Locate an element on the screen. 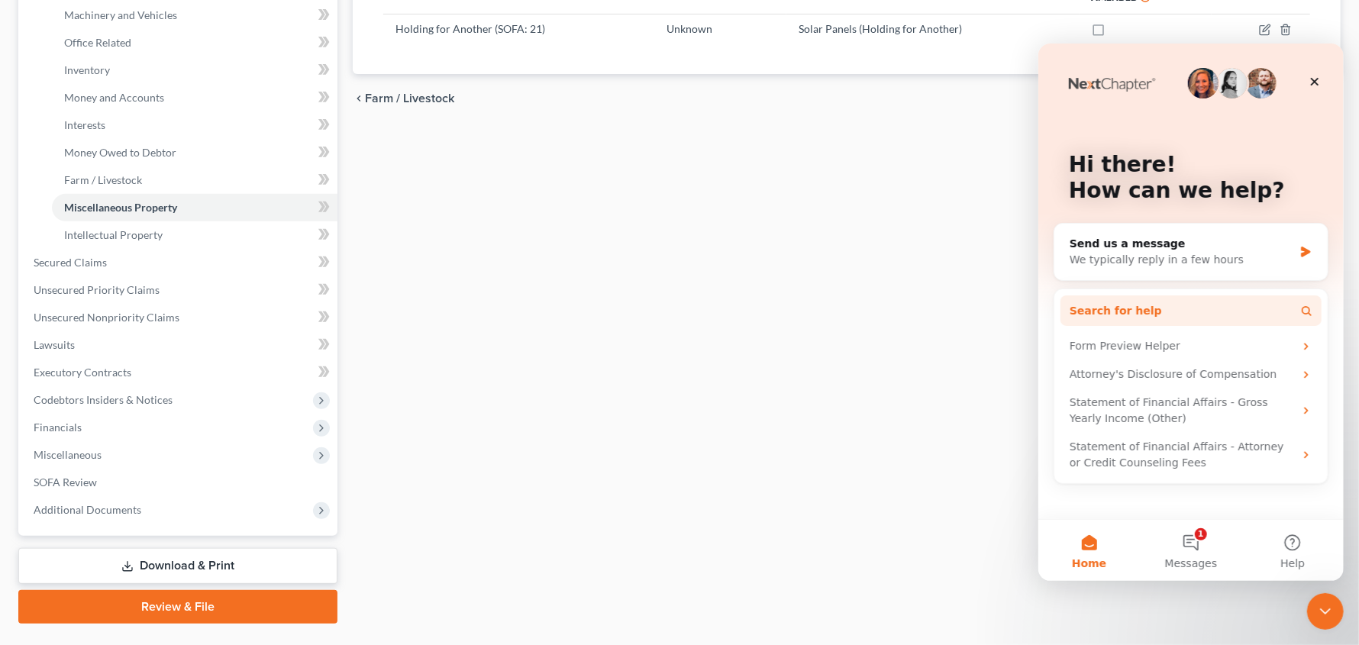 The height and width of the screenshot is (645, 1359). img: Profile image for James is located at coordinates (223, 40).